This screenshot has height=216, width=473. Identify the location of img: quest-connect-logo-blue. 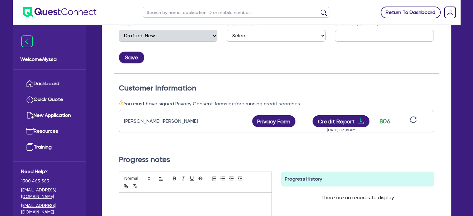
(59, 12).